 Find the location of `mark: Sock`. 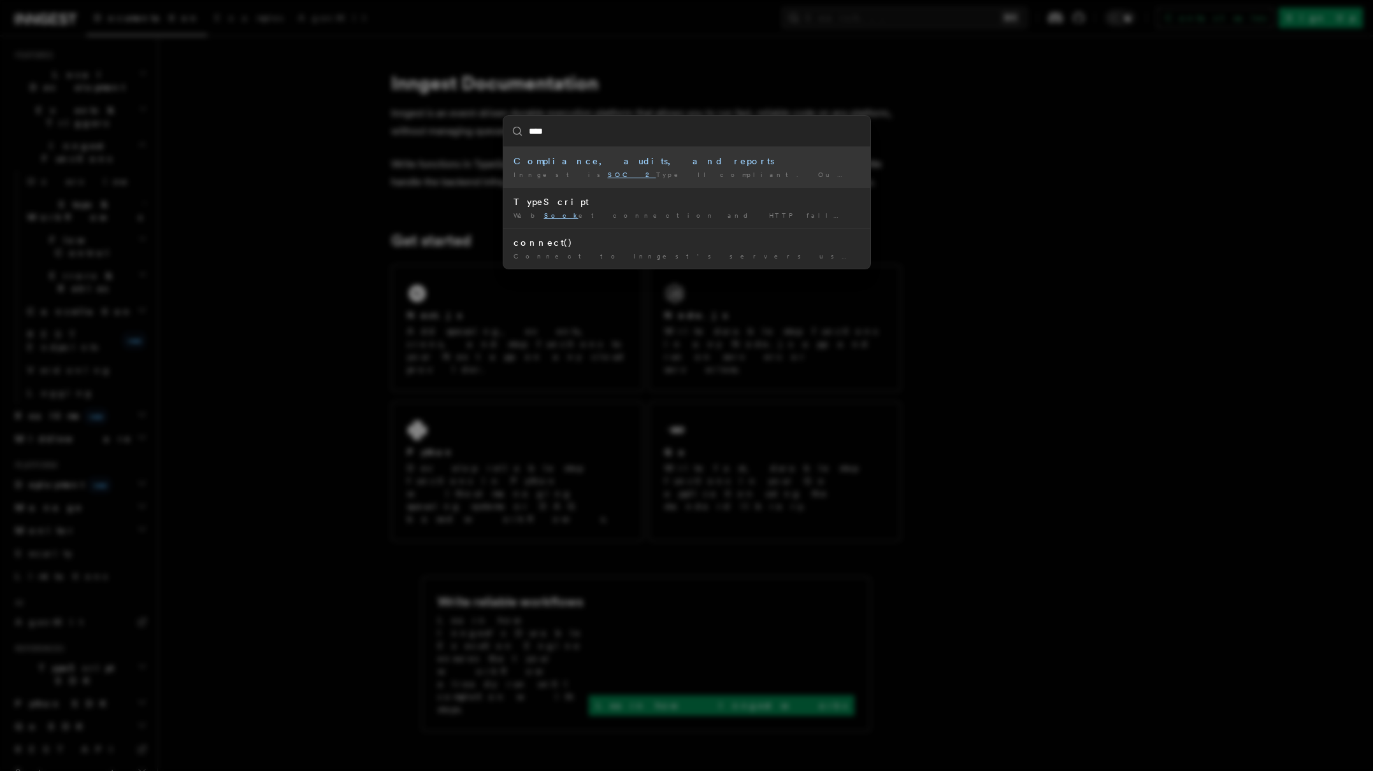

mark: Sock is located at coordinates (561, 215).